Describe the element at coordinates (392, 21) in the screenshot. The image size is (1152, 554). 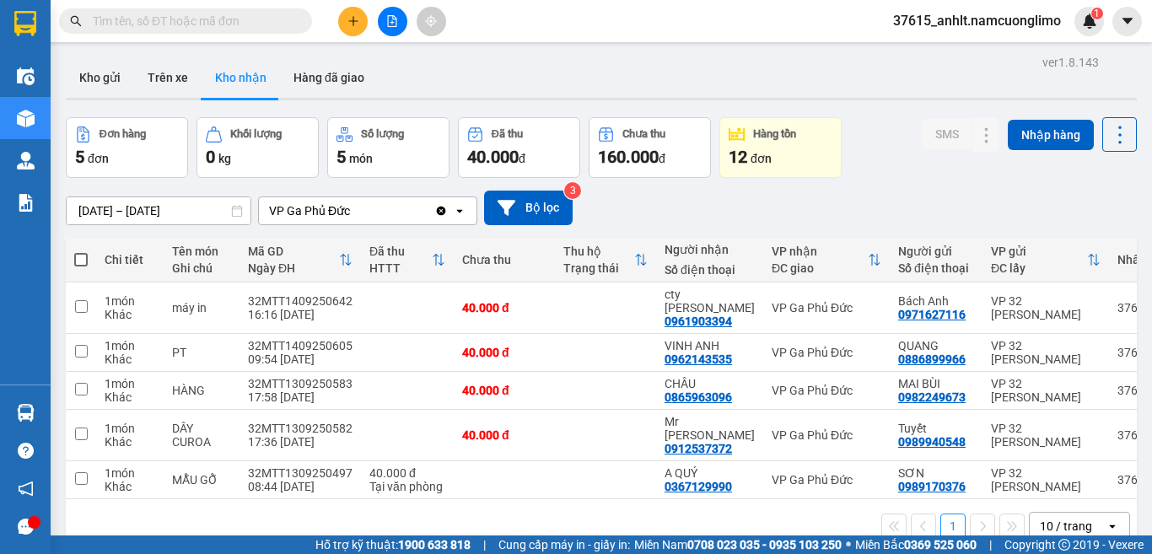
I see `span: file-add` at that location.